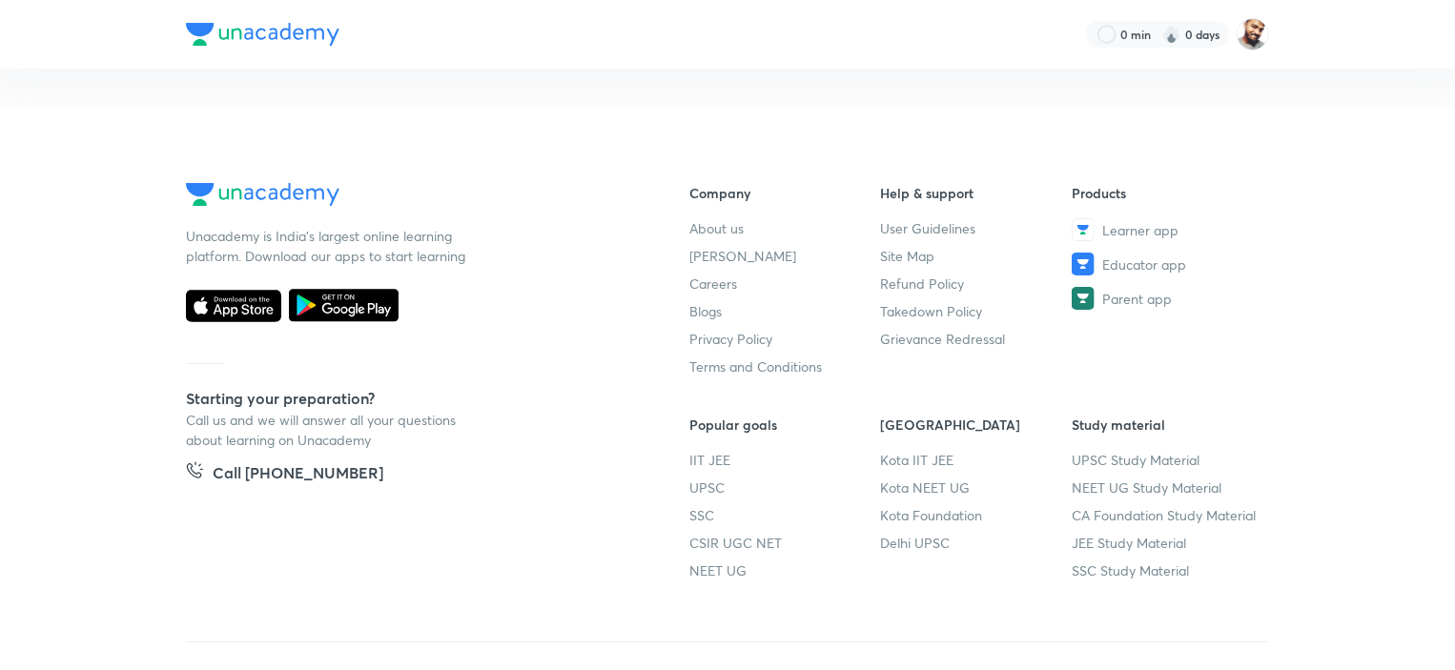 Image resolution: width=1455 pixels, height=670 pixels. I want to click on a: Parent app, so click(1167, 299).